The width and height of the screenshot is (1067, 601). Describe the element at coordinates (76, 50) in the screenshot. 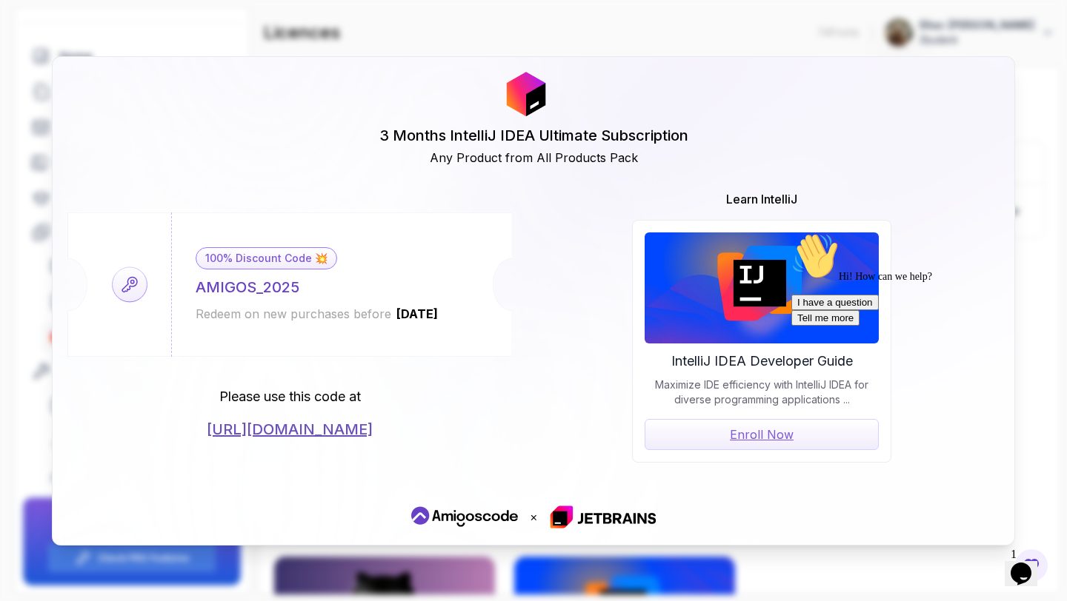

I see `span: Hi! How can we help?` at that location.